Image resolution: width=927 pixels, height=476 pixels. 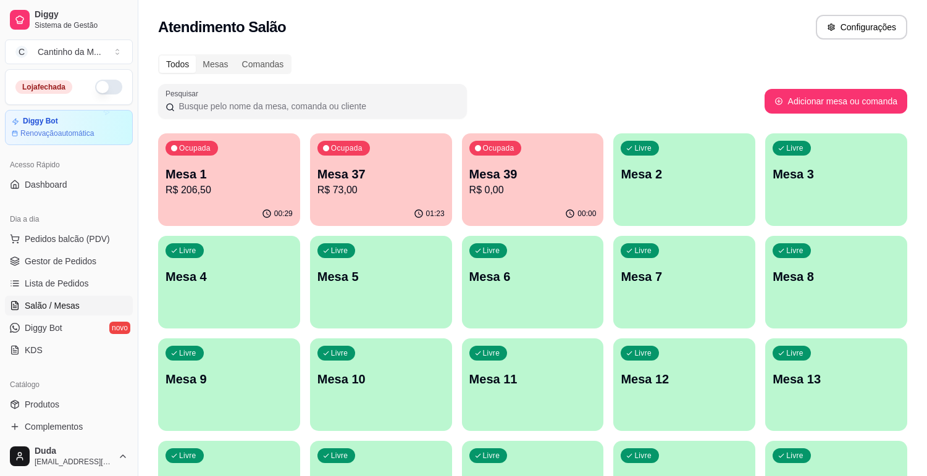 I want to click on div: Acesso Rápido, so click(x=69, y=165).